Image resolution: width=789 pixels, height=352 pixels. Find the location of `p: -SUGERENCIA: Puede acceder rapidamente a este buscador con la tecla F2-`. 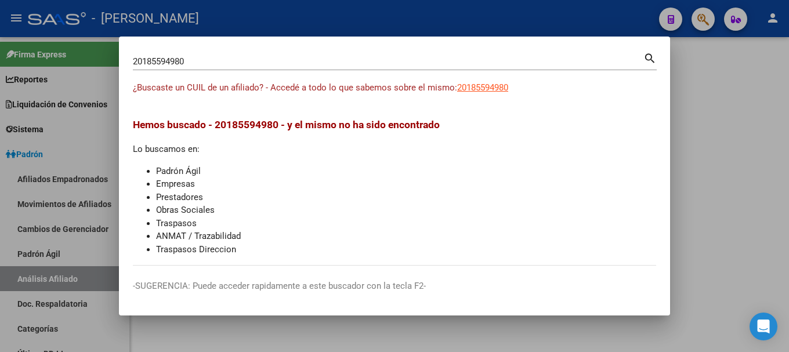

p: -SUGERENCIA: Puede acceder rapidamente a este buscador con la tecla F2- is located at coordinates (395, 286).